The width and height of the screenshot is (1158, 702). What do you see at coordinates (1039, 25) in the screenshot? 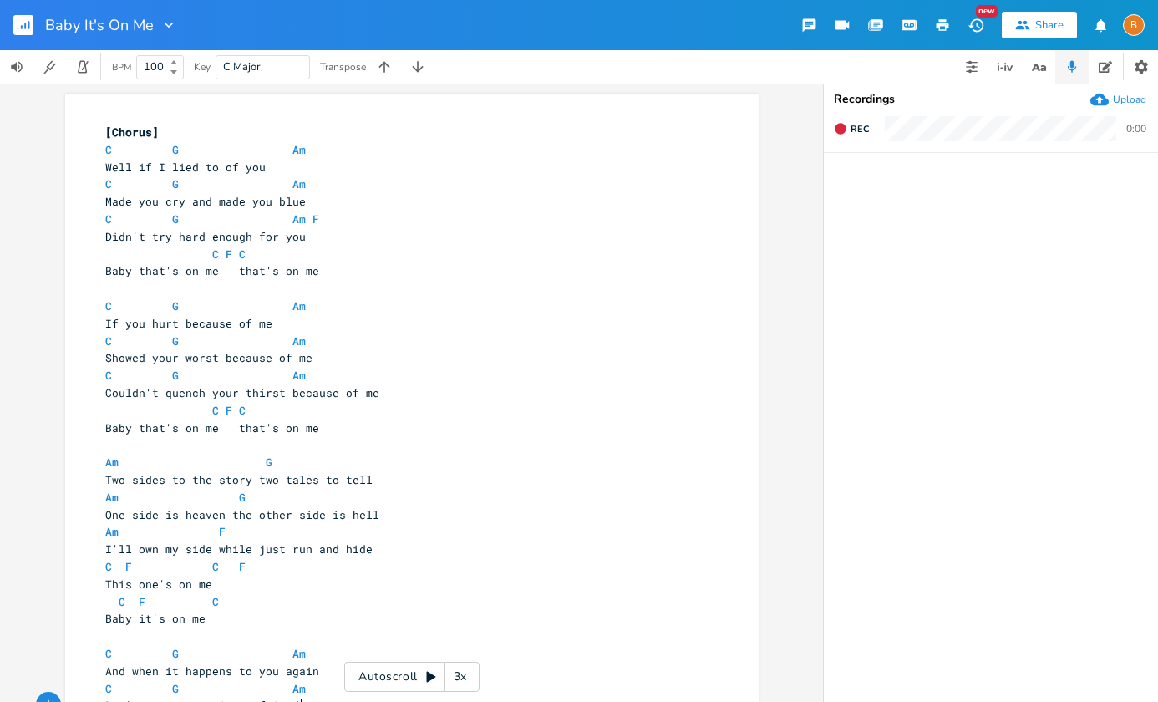
I see `button: Share` at bounding box center [1039, 25].